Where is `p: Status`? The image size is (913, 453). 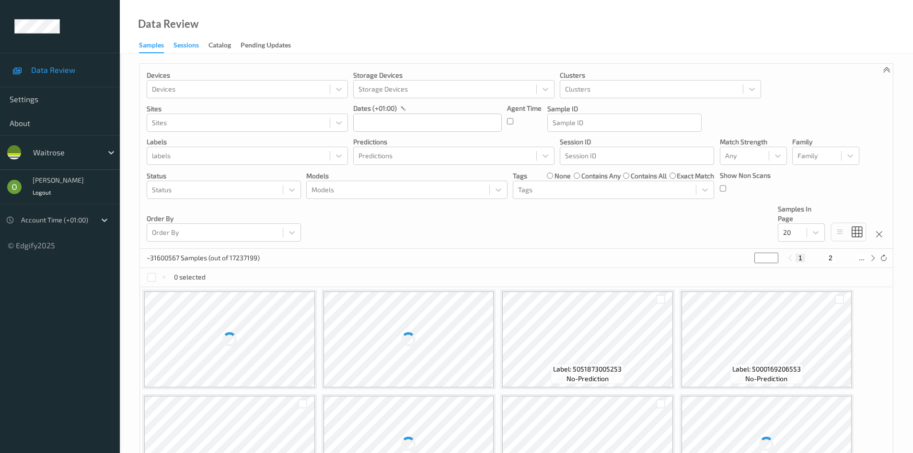
p: Status is located at coordinates (224, 176).